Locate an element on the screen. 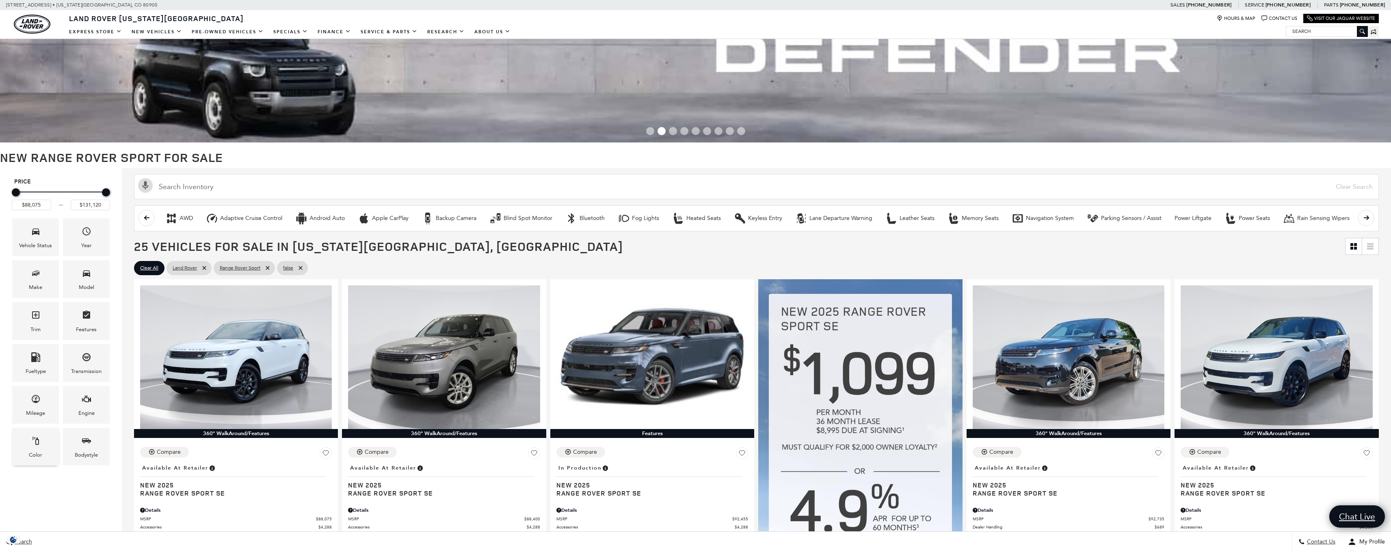 The height and width of the screenshot is (552, 1391). div: Trim is located at coordinates (35, 330).